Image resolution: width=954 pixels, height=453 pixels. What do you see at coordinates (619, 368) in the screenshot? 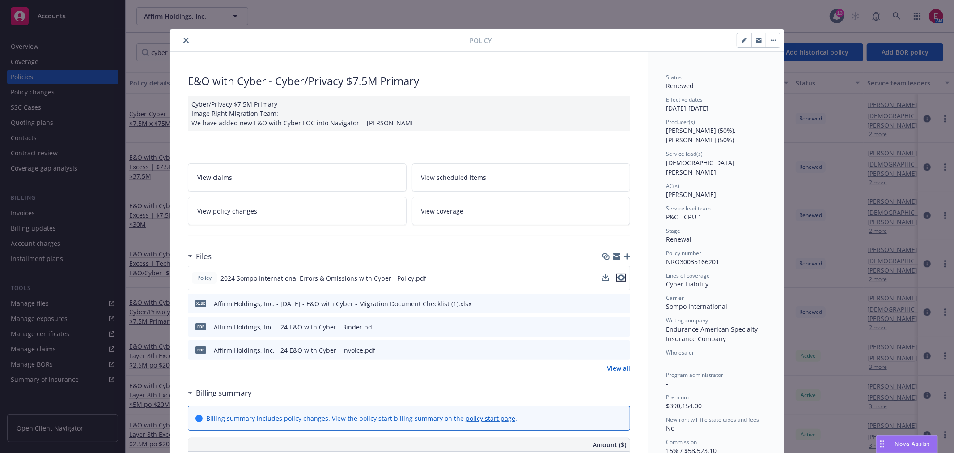
I see `a: View all` at bounding box center [619, 368].